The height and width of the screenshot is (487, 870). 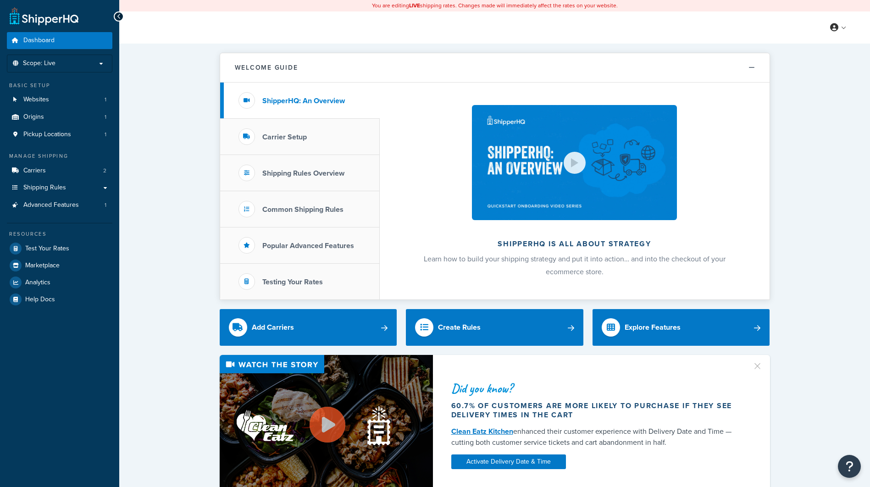 I want to click on div: enhanced their customer experience with Delivery Date and Time — cutting both customer service ti..., so click(x=596, y=437).